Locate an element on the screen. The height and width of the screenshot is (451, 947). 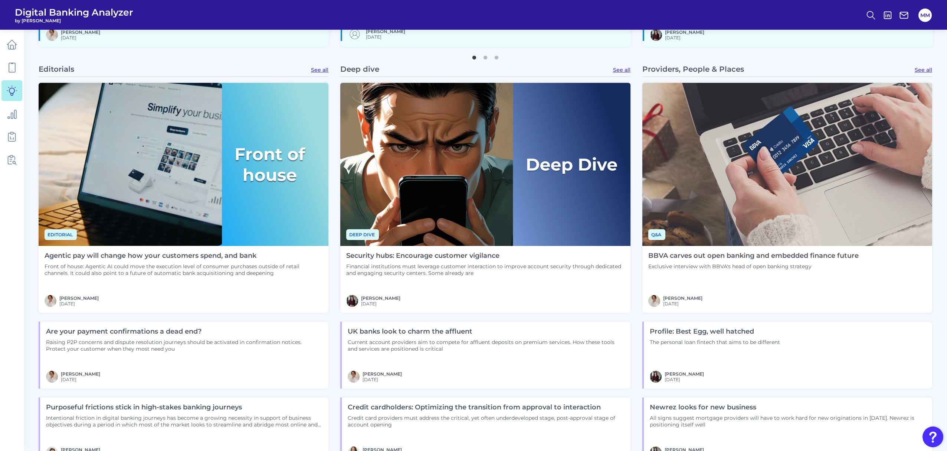
img: Front of House with Right Label (4).png is located at coordinates (183, 164).